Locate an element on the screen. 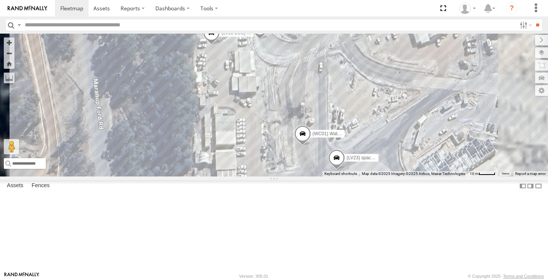  label: Search Query is located at coordinates (19, 25).